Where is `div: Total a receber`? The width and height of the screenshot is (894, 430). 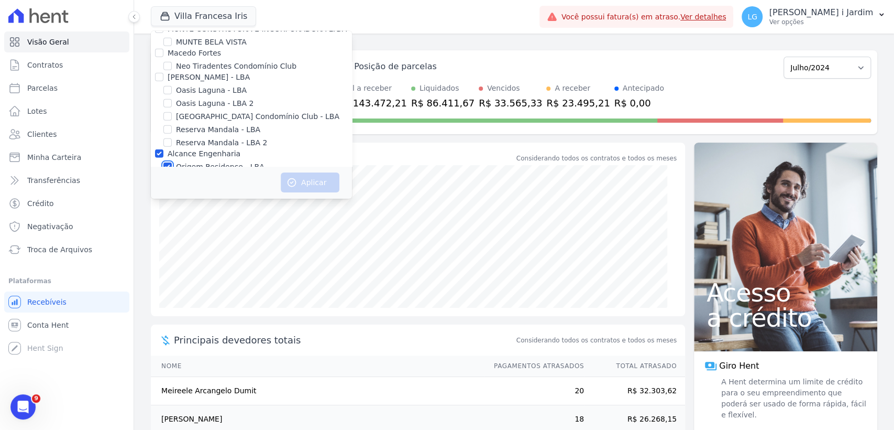 div: Total a receber is located at coordinates (372, 88).